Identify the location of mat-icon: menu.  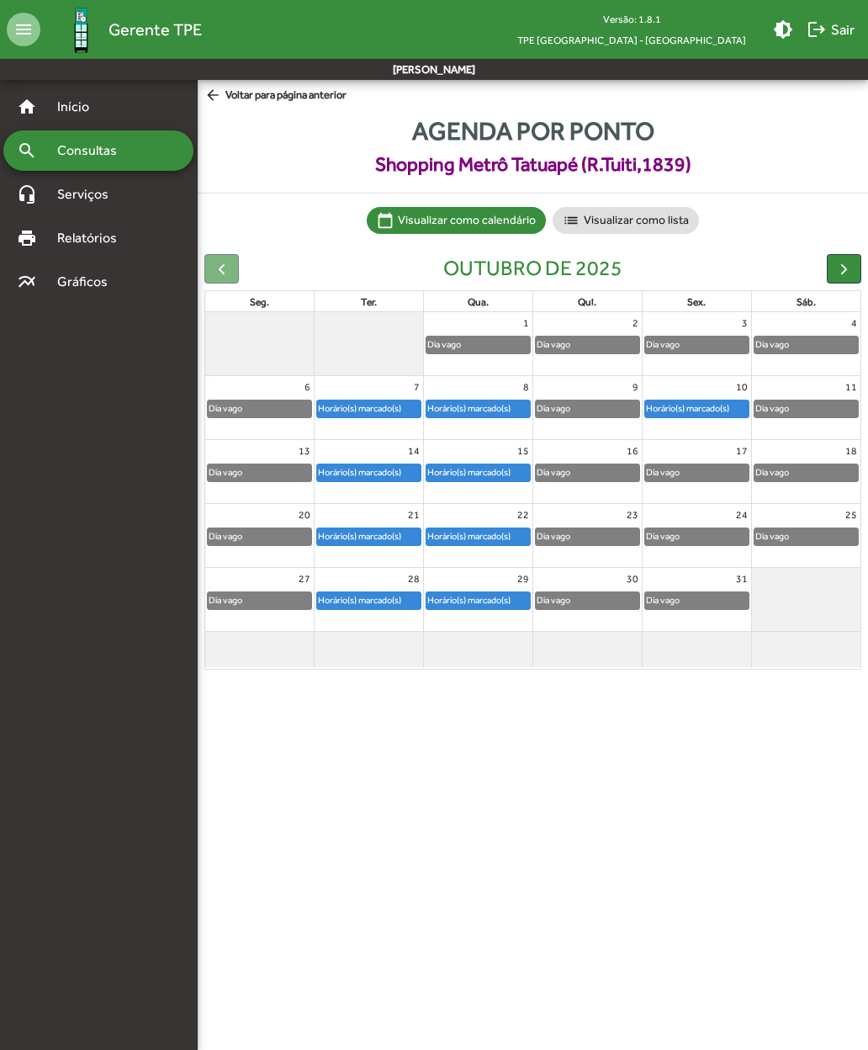
(24, 29).